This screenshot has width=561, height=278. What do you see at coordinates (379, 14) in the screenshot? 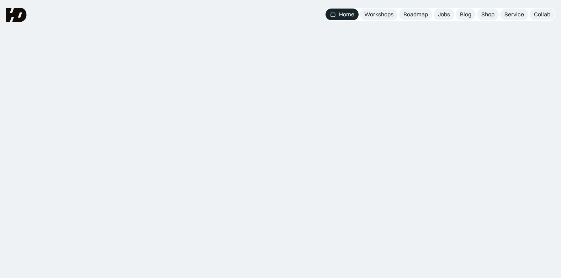
I see `div: Workshops` at bounding box center [379, 14].